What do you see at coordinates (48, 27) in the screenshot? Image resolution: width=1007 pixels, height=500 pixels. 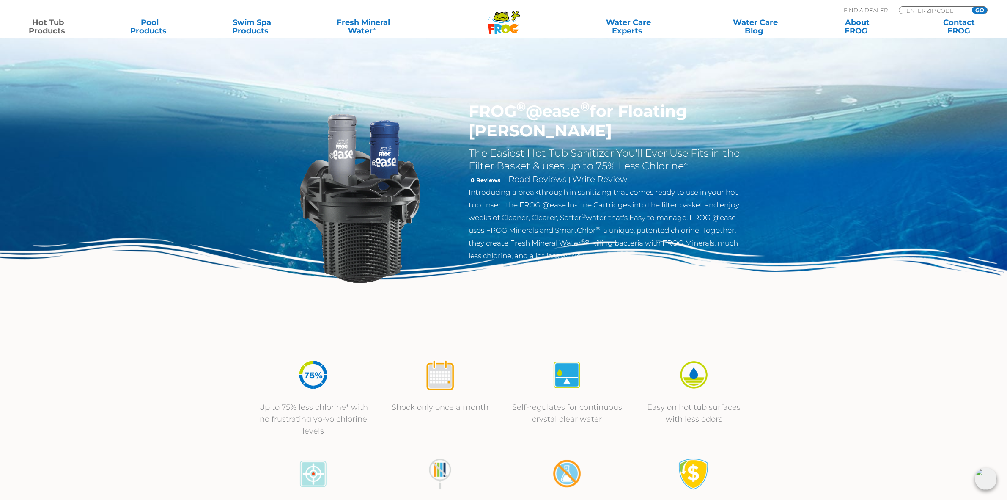 I see `a: Hot TubProducts` at bounding box center [48, 27].